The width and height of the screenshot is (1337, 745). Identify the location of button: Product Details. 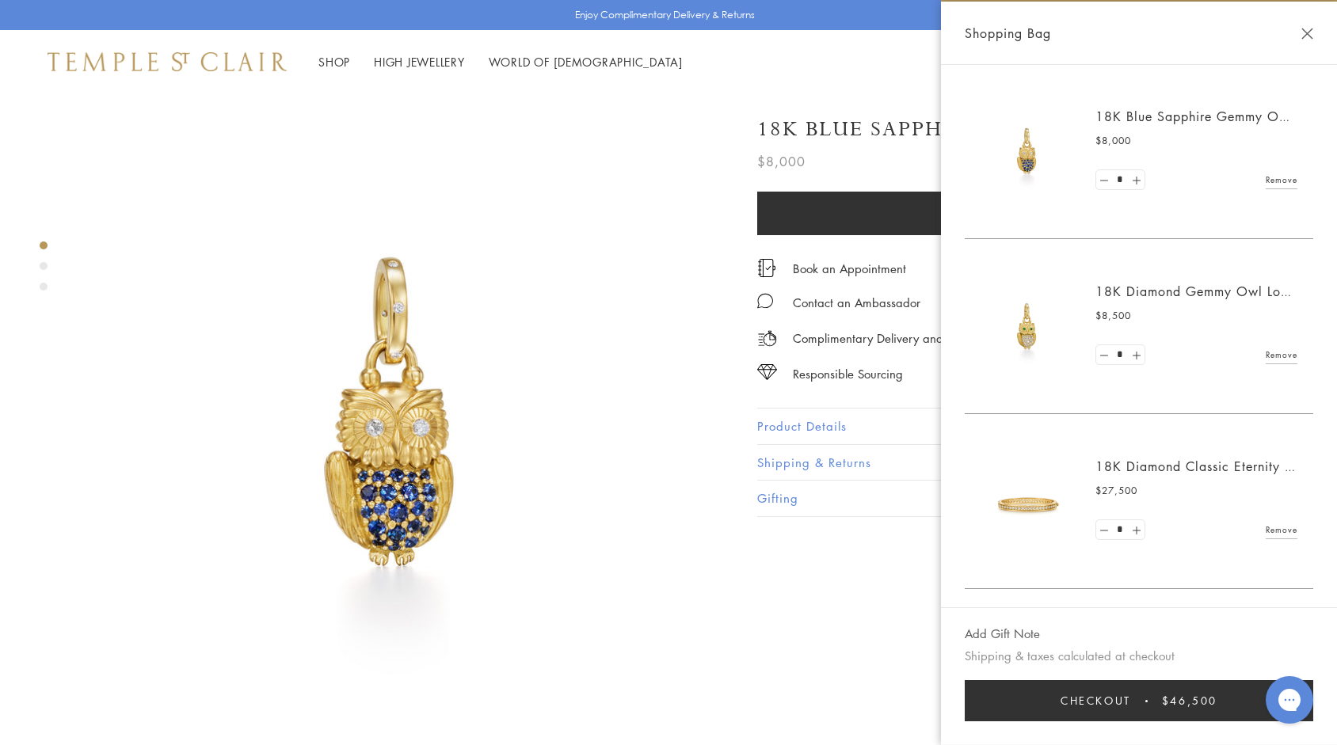
(1023, 426).